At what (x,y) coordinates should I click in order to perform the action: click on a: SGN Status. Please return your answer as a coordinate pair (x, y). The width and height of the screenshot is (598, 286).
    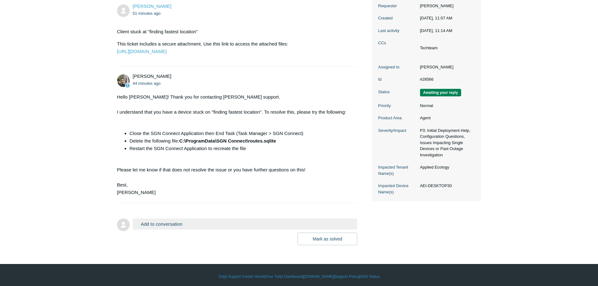
    Looking at the image, I should click on (370, 277).